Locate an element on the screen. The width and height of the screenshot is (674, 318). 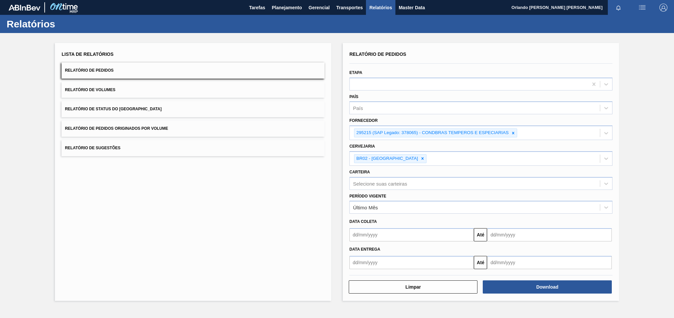
span: Tarefas is located at coordinates (257, 8).